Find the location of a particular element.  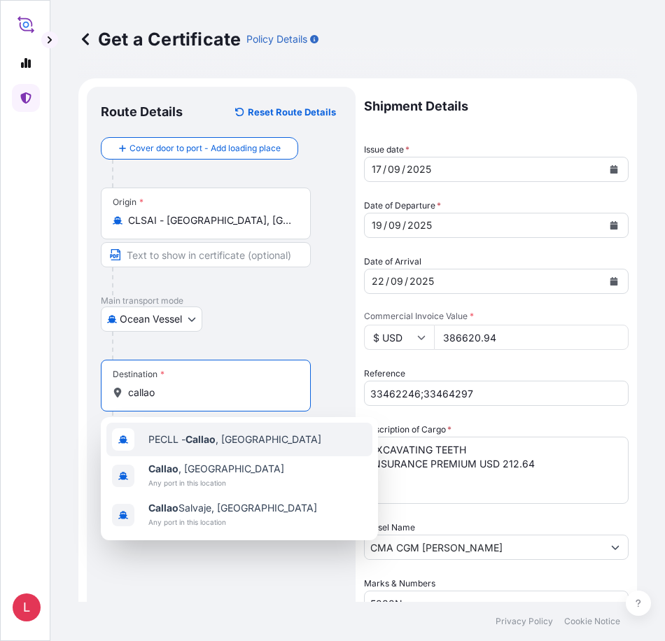

input: Origin is located at coordinates (211, 220).